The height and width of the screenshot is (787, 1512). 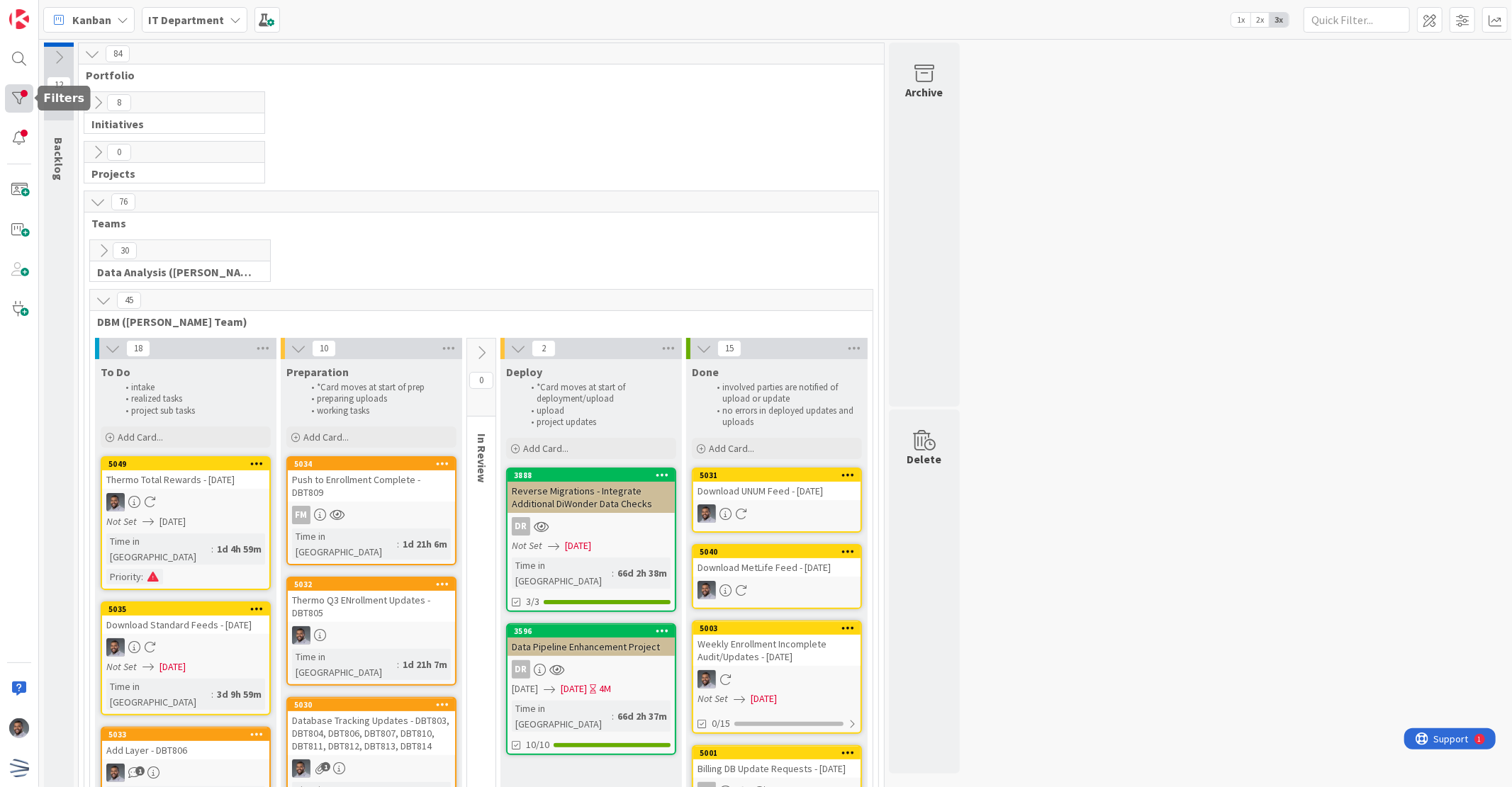 I want to click on span: In Review, so click(x=482, y=458).